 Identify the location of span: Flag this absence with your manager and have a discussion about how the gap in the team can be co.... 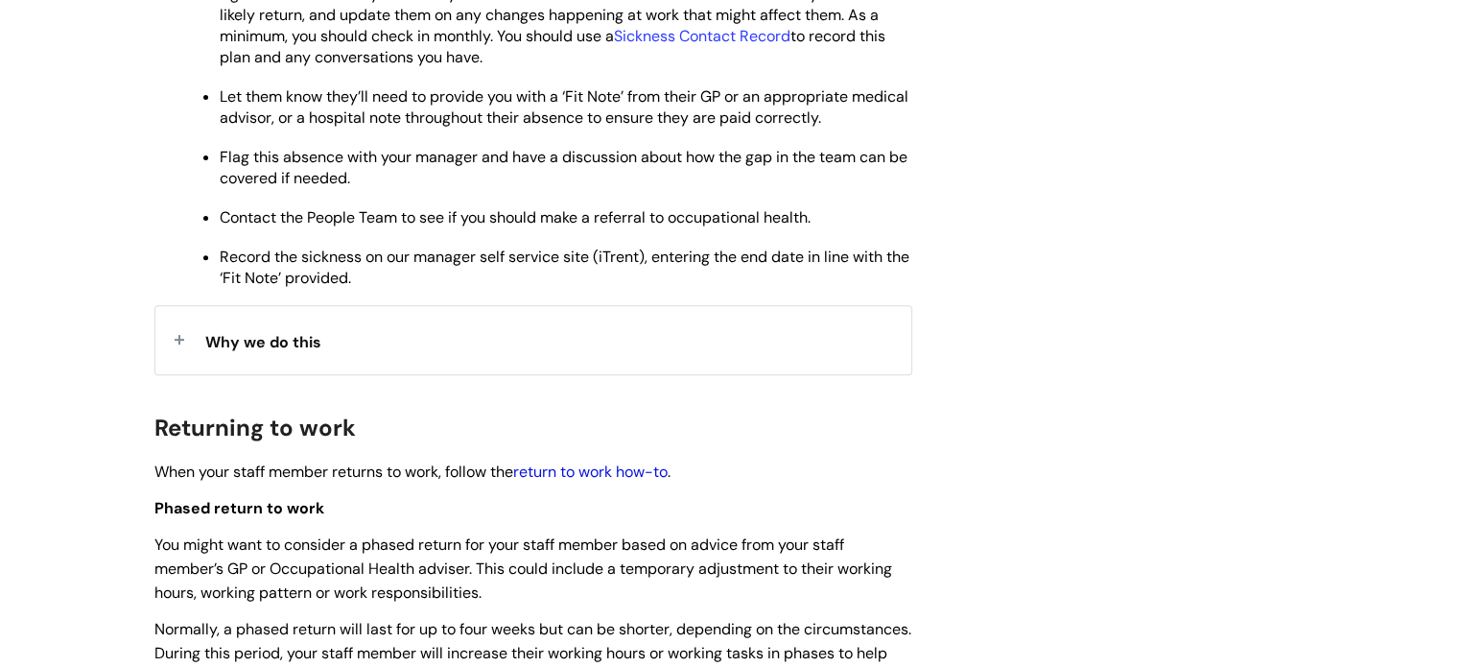
(563, 167).